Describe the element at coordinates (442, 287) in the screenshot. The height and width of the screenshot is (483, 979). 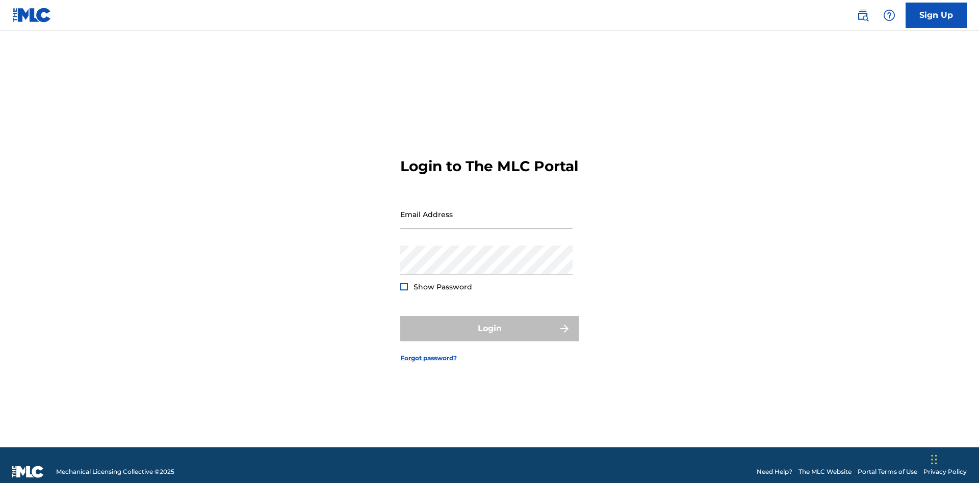
I see `span: Show Password` at that location.